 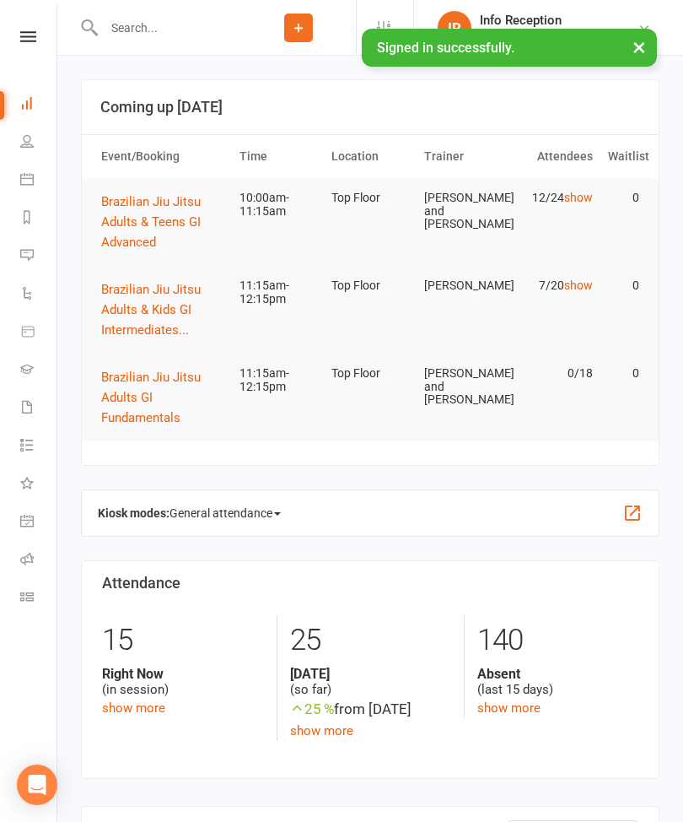 I want to click on div: (in session), so click(x=183, y=682).